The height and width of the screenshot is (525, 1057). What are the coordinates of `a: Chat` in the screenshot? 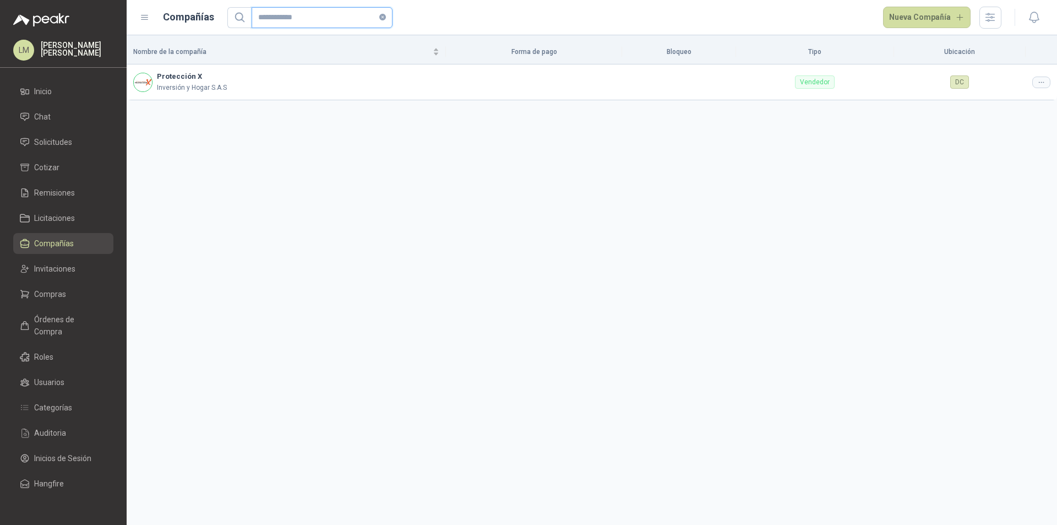 It's located at (63, 117).